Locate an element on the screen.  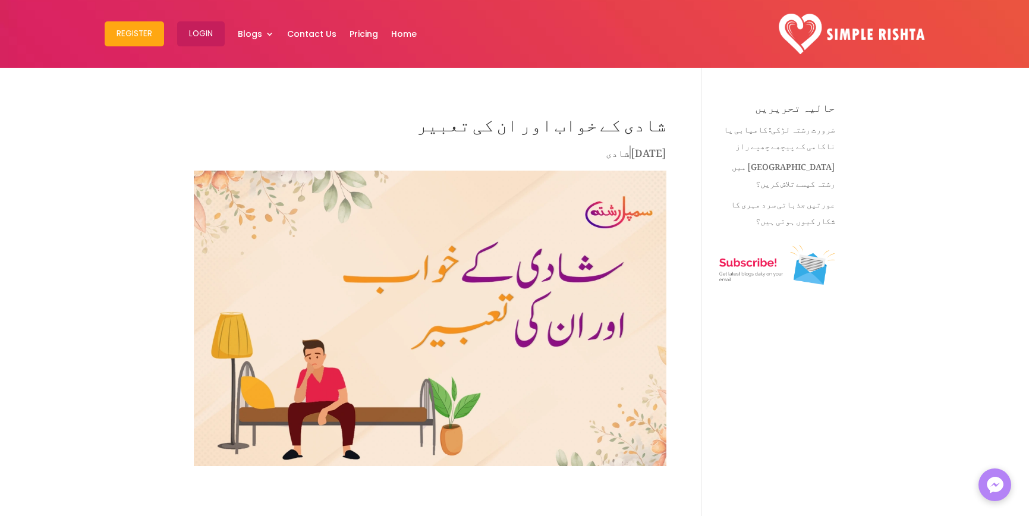
a: شادی is located at coordinates (618, 150).